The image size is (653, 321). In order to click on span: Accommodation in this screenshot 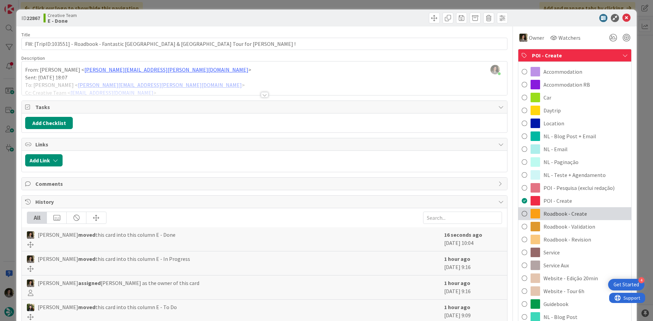, I will do `click(563, 72)`.